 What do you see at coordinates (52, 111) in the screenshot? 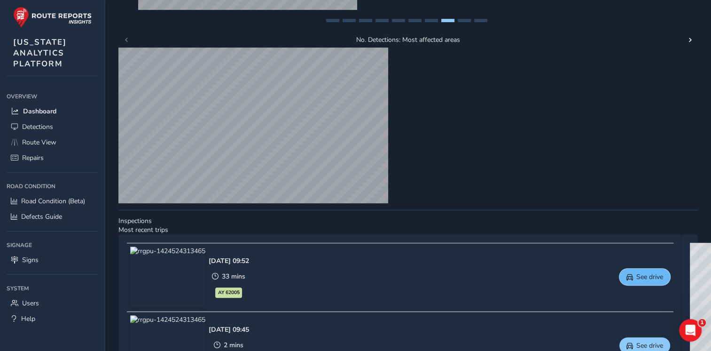
I see `a: Dashboard` at bounding box center [52, 111].